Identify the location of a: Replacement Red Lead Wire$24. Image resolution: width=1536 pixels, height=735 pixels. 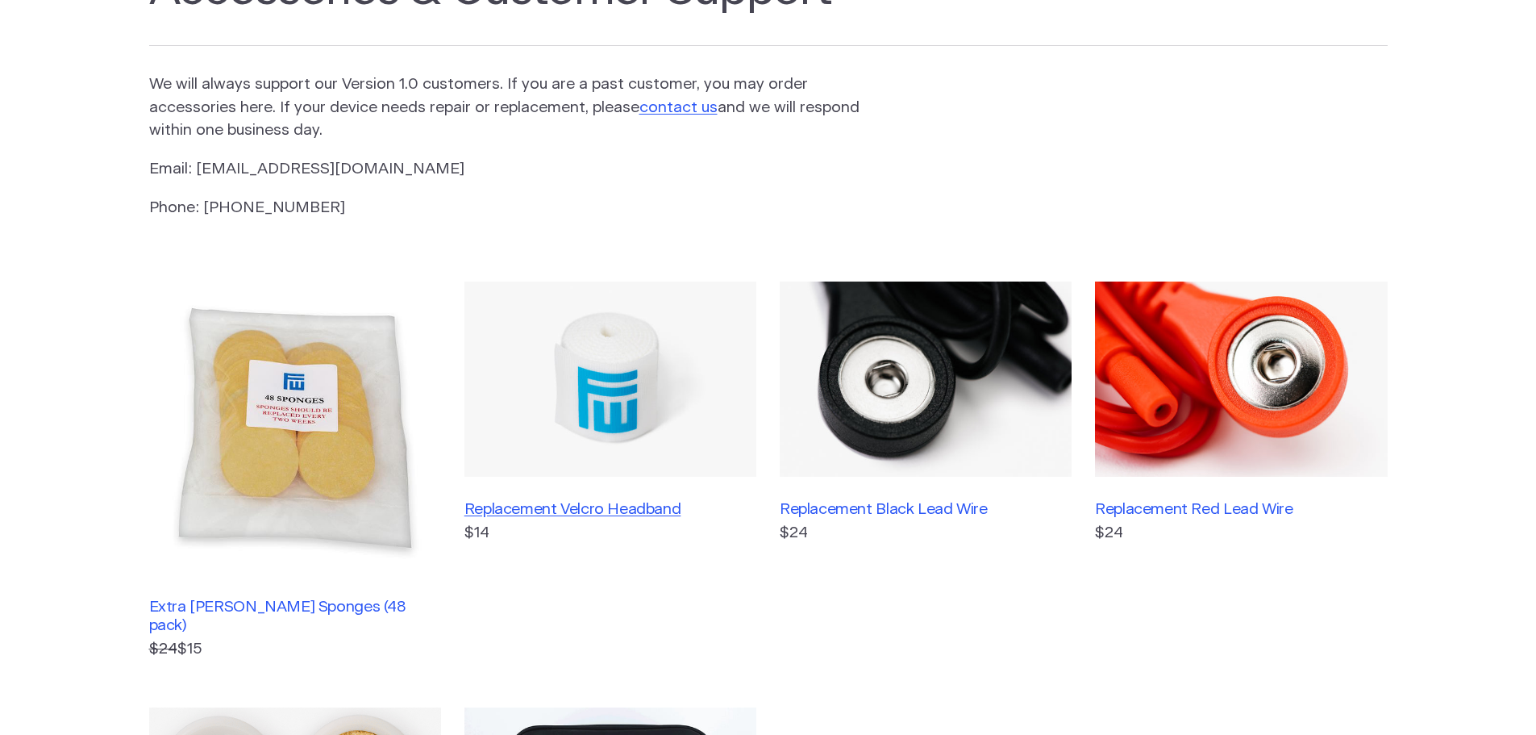
(1241, 471).